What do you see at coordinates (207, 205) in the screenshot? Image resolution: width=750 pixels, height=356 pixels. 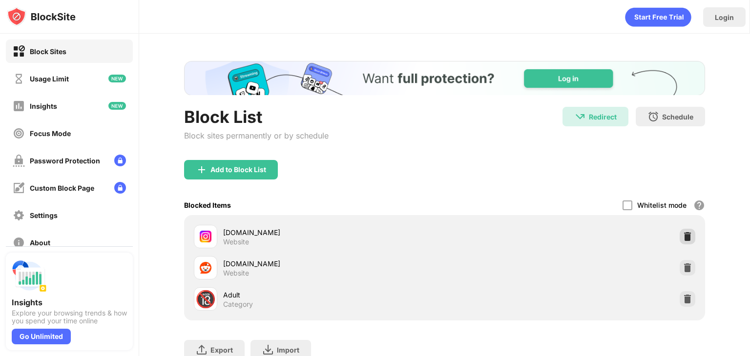 I see `div: Blocked Items` at bounding box center [207, 205].